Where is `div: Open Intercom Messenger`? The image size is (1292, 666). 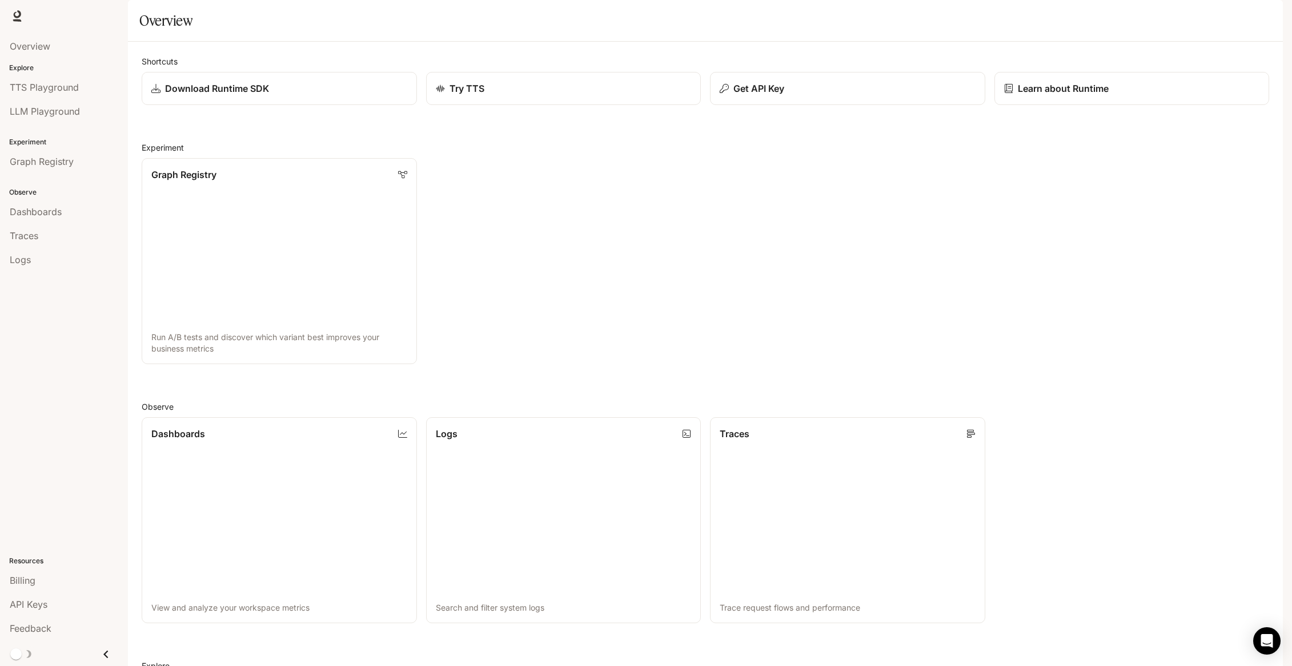
div: Open Intercom Messenger is located at coordinates (1267, 641).